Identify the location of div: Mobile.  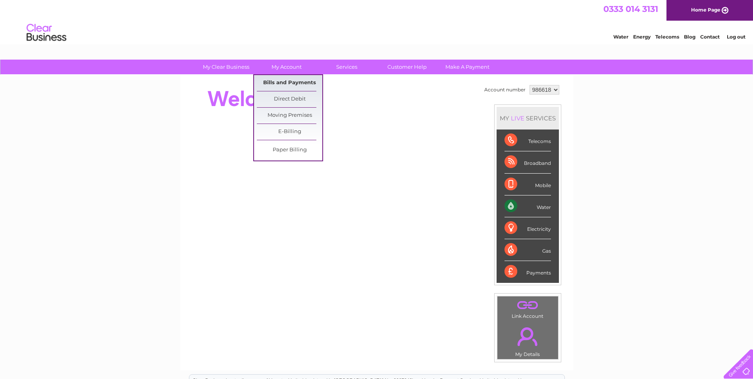
(528, 184).